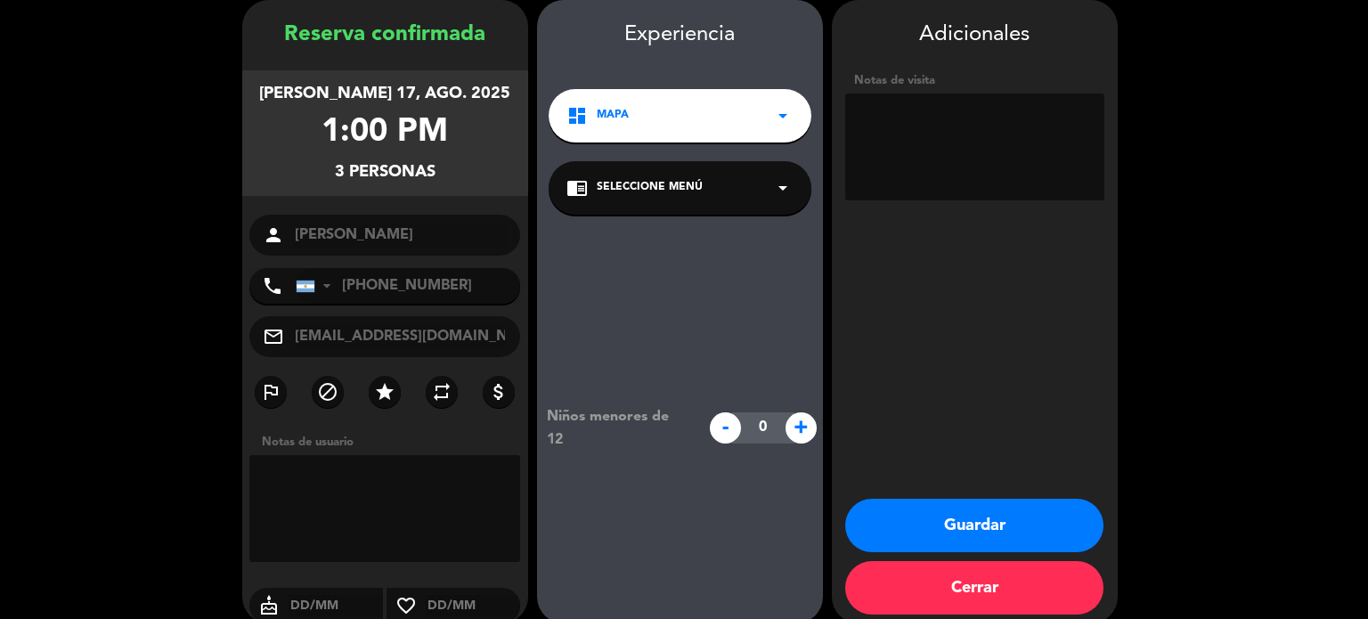  Describe the element at coordinates (406, 606) in the screenshot. I see `i: favorite_border` at that location.